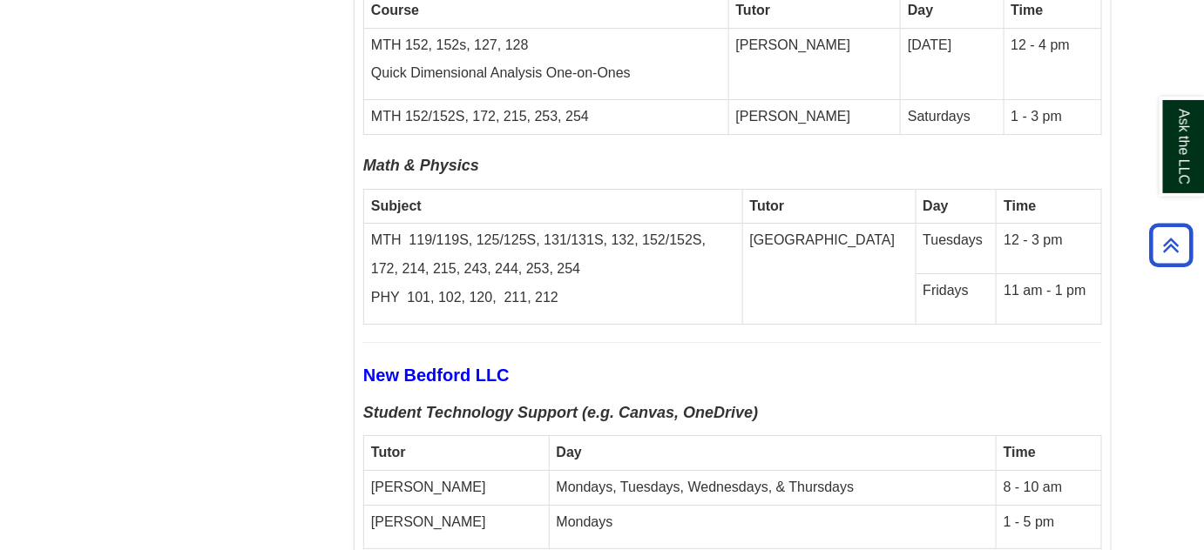 This screenshot has width=1204, height=550. I want to click on p: 11 am - 1 pm, so click(1049, 291).